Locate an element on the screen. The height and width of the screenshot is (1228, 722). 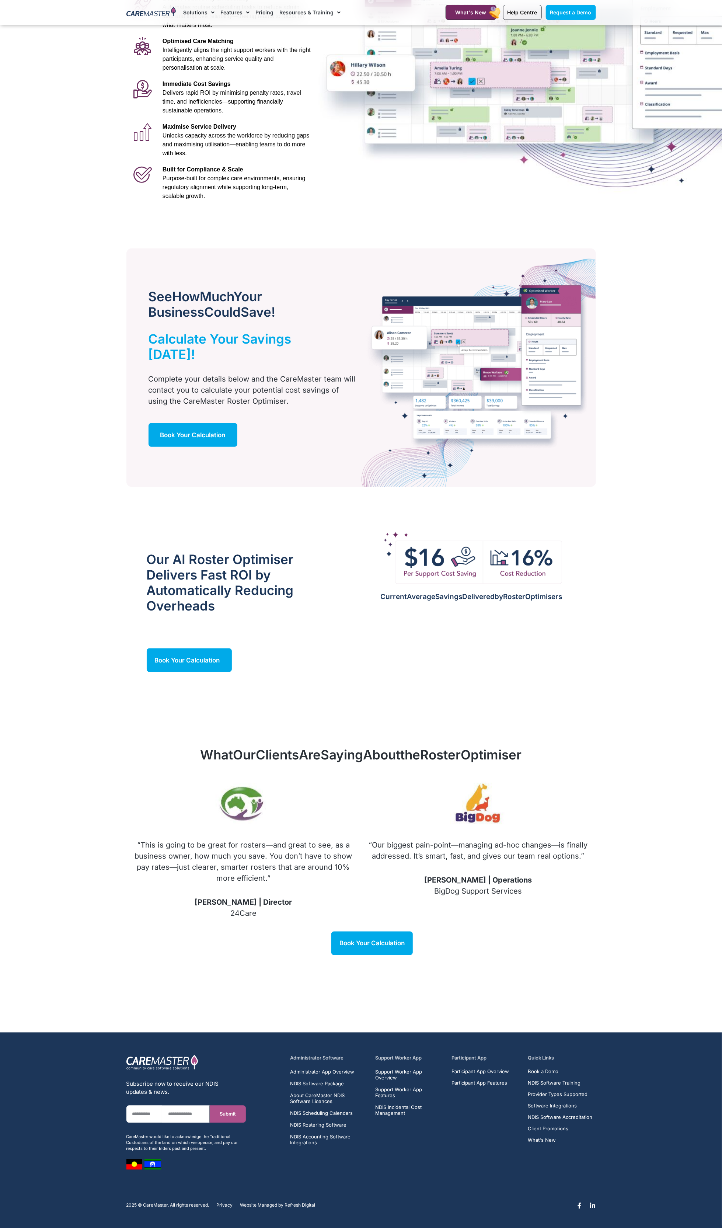
span: Support Worker App Features is located at coordinates (409, 1093).